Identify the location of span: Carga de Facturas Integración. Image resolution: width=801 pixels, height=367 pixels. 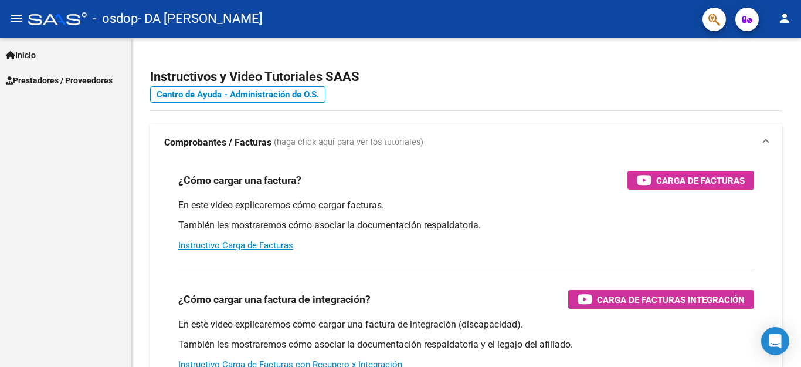
(671, 299).